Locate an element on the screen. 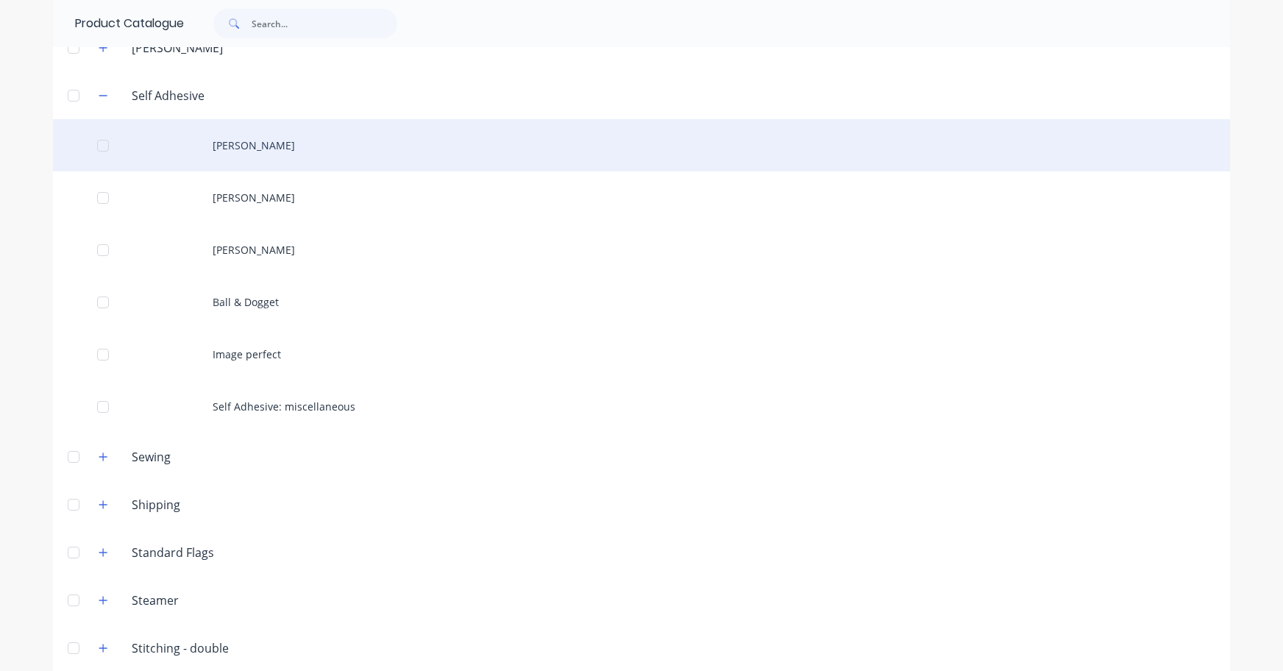 The width and height of the screenshot is (1283, 671). div: Ball & Dogget is located at coordinates (641, 302).